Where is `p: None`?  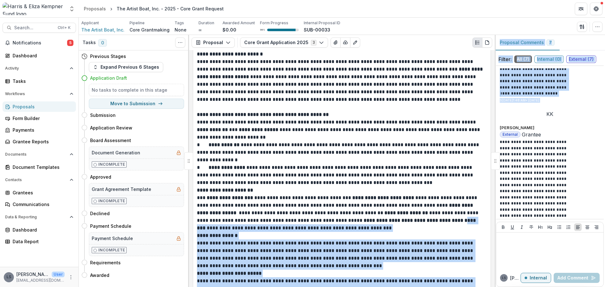 p: None is located at coordinates (180, 30).